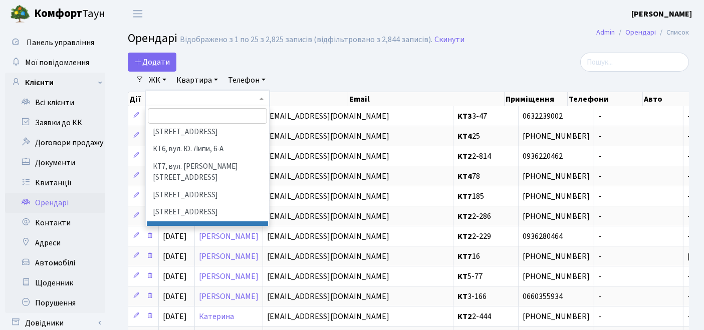 This screenshot has width=704, height=330. I want to click on a: Автомобілі, so click(55, 263).